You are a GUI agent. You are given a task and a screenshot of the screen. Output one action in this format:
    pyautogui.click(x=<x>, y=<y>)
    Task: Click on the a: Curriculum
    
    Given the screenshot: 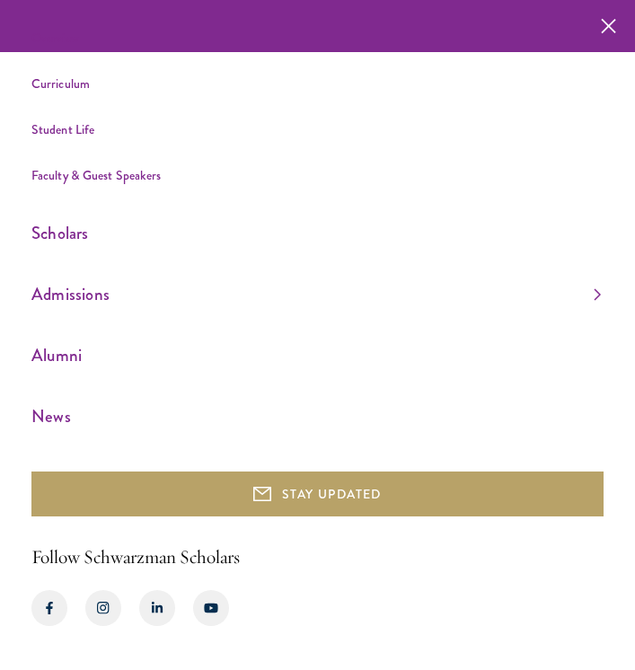 What is the action you would take?
    pyautogui.click(x=60, y=84)
    